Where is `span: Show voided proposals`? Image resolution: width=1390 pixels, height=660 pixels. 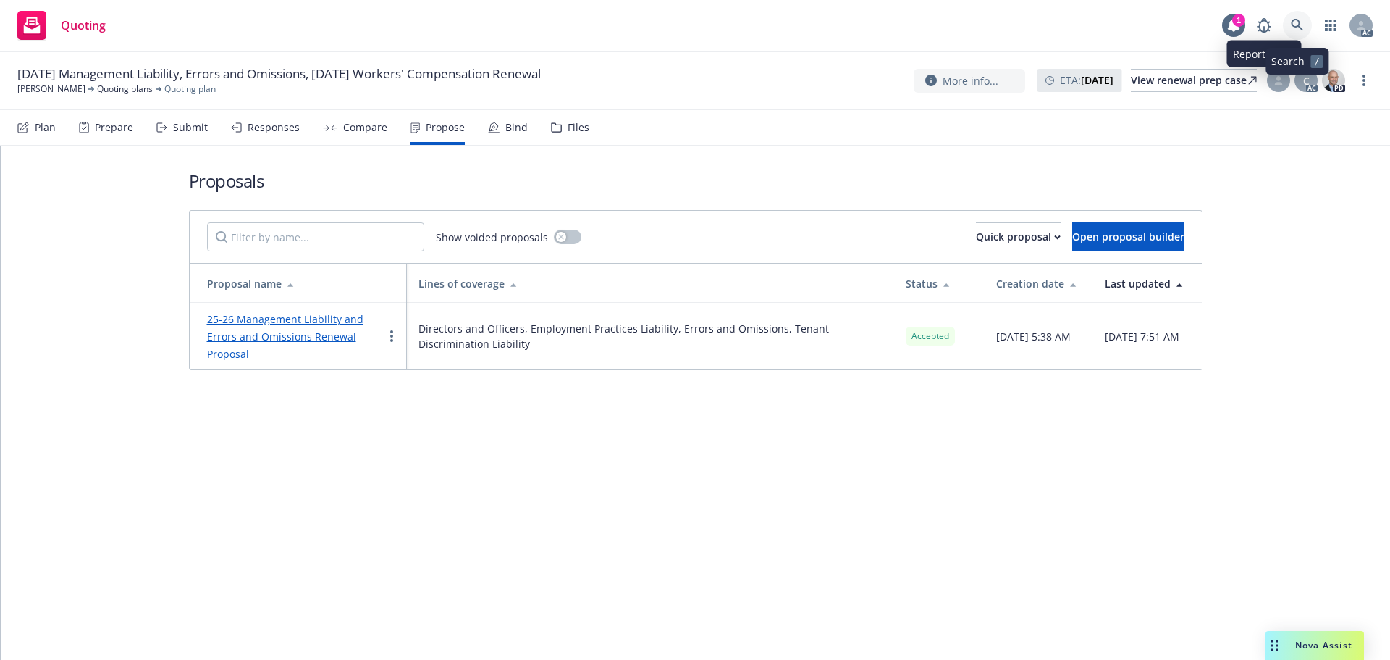
span: Show voided proposals is located at coordinates (492, 237).